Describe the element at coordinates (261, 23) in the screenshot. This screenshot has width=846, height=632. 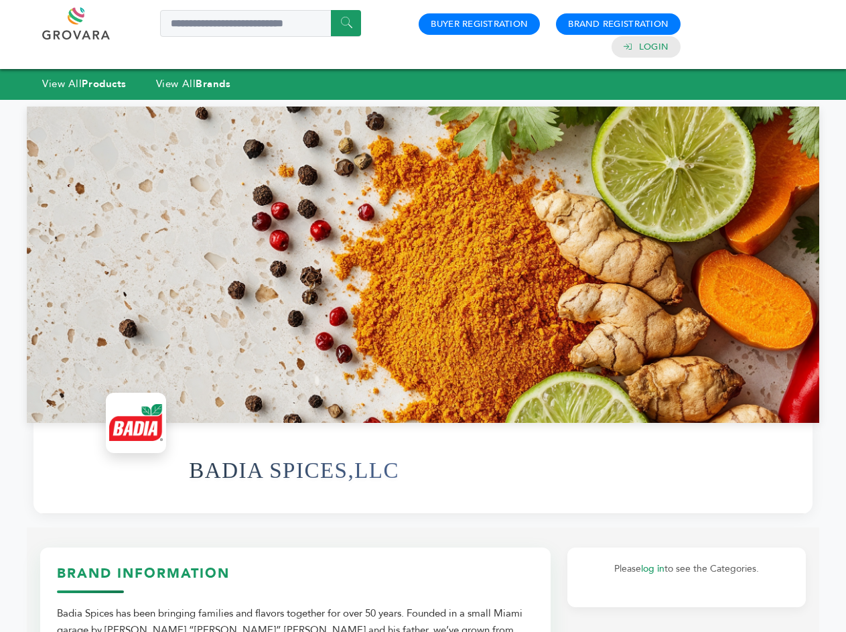
I see `input: Search a product or brand...` at that location.